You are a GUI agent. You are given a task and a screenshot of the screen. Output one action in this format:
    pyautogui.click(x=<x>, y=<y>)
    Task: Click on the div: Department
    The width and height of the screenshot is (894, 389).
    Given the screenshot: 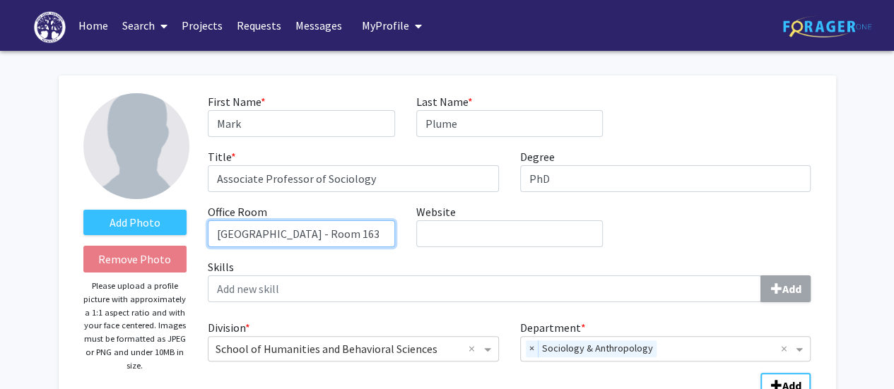 What is the action you would take?
    pyautogui.click(x=666, y=341)
    